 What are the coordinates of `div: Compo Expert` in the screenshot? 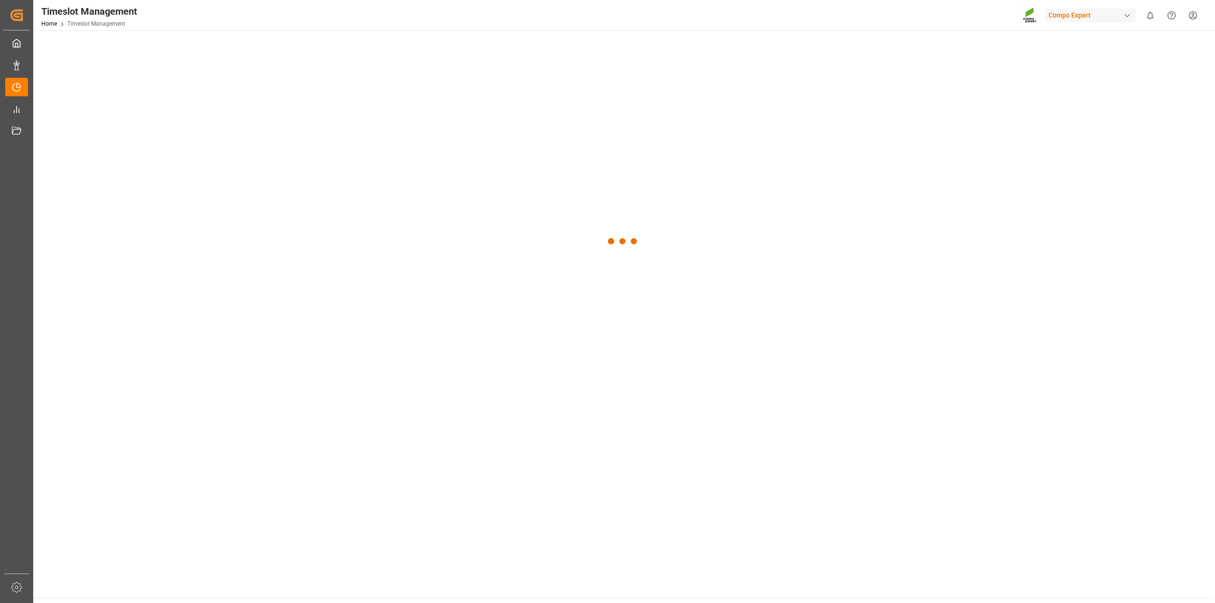 It's located at (1090, 15).